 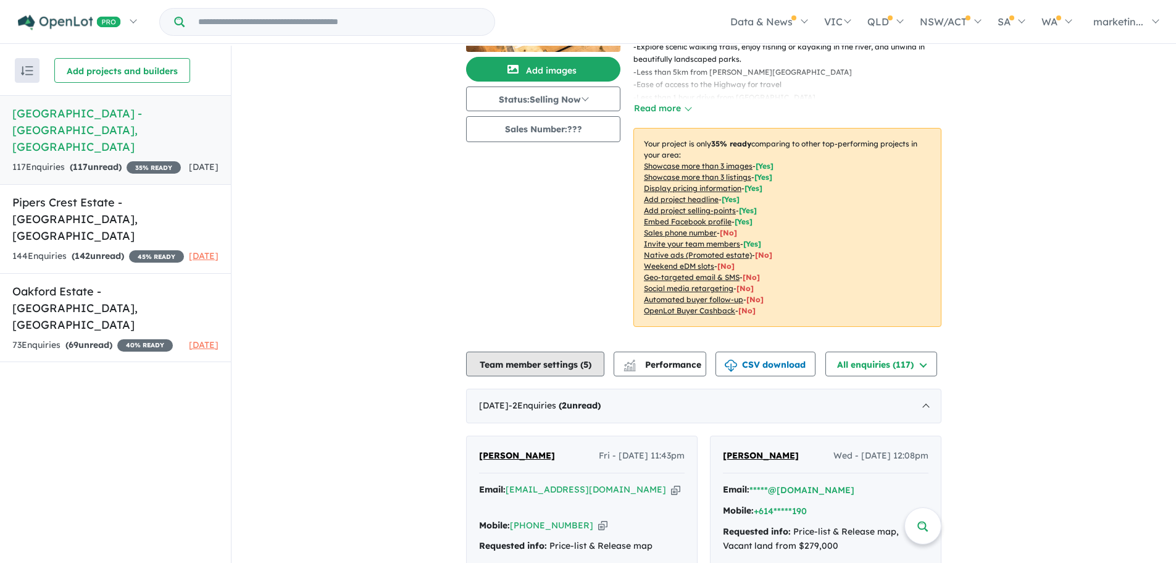 I want to click on span: 2, so click(x=564, y=405).